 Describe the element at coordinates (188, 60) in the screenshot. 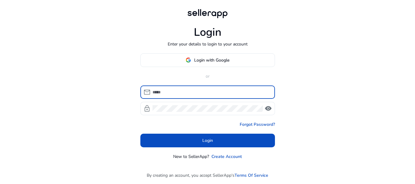

I see `img: google-logo.svg` at that location.